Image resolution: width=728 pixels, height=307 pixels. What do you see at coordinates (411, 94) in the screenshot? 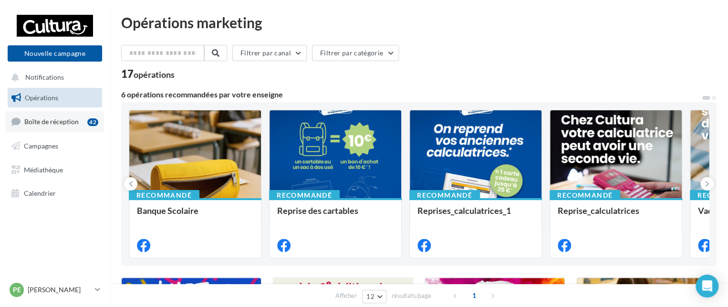
I see `div: 6 opérations recommandées par votre enseigne` at bounding box center [411, 94].